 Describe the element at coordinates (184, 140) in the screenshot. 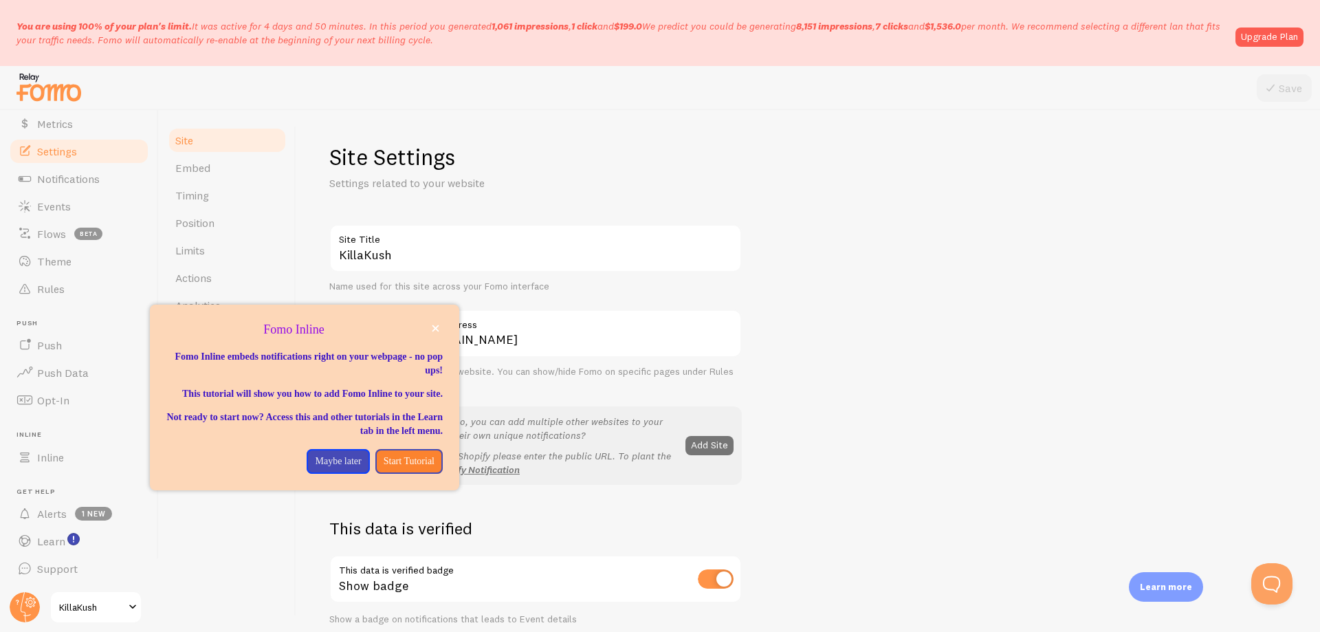

I see `span: Site` at that location.